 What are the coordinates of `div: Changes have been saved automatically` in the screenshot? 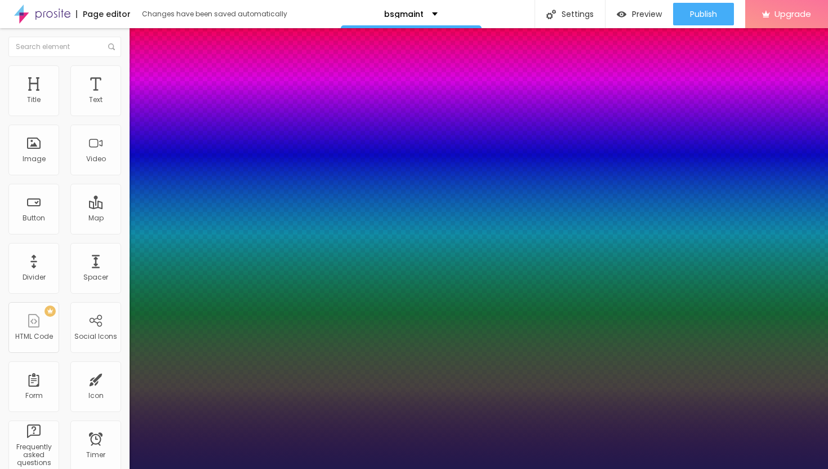 It's located at (215, 14).